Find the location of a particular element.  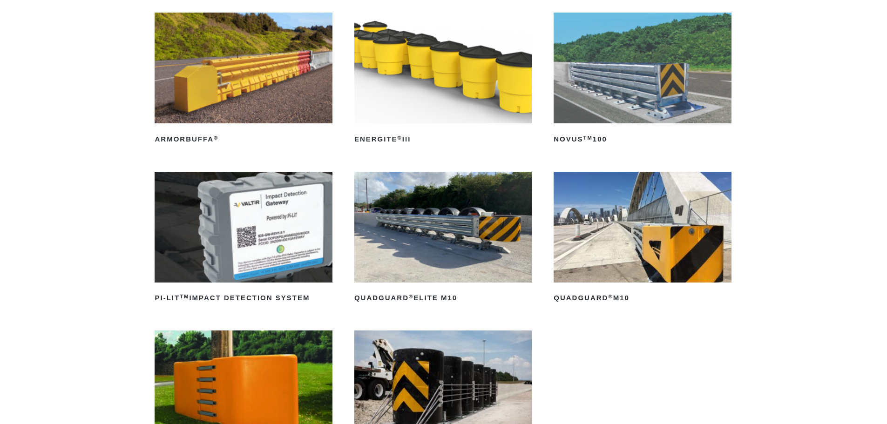

h2: PI-LIT Impact Detection System is located at coordinates (243, 298).